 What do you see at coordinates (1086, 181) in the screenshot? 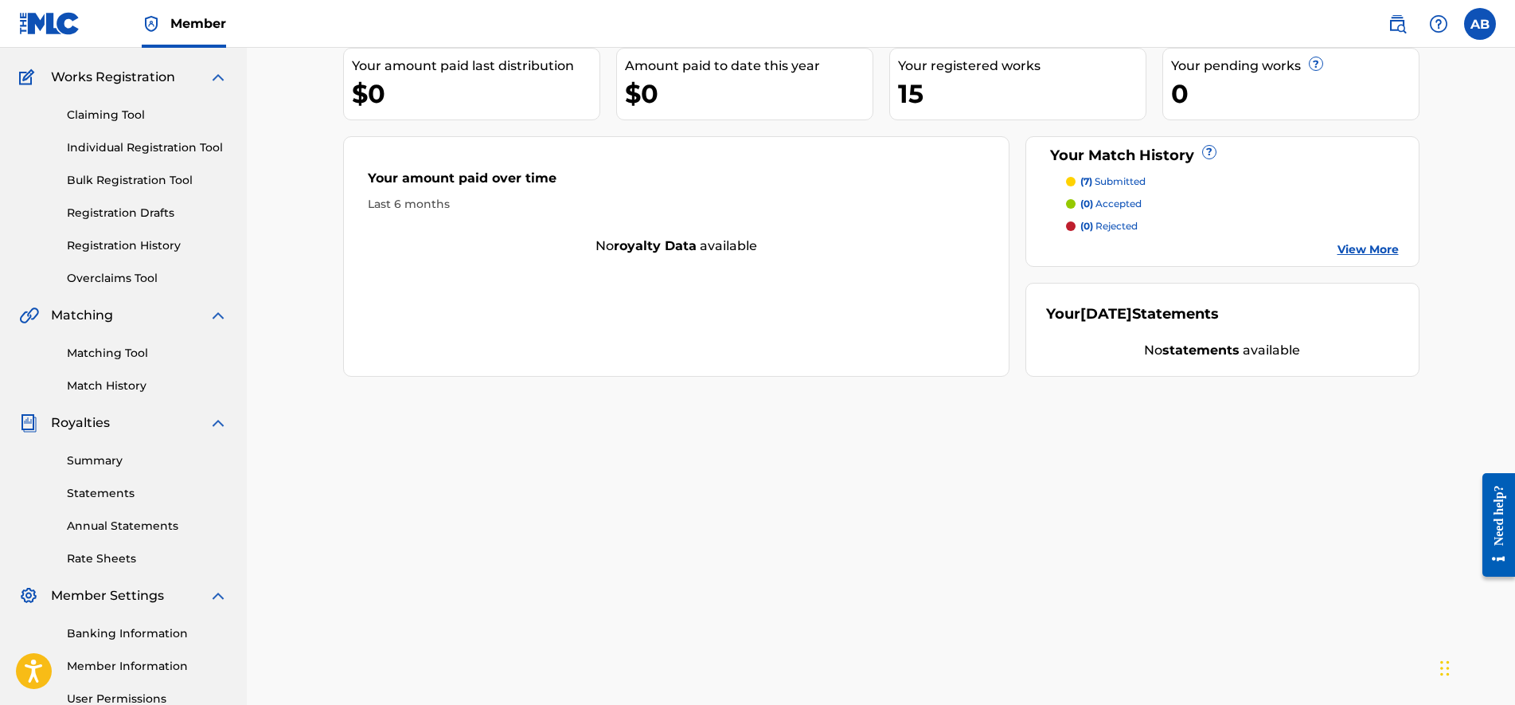
I see `span: (7)` at bounding box center [1086, 181].